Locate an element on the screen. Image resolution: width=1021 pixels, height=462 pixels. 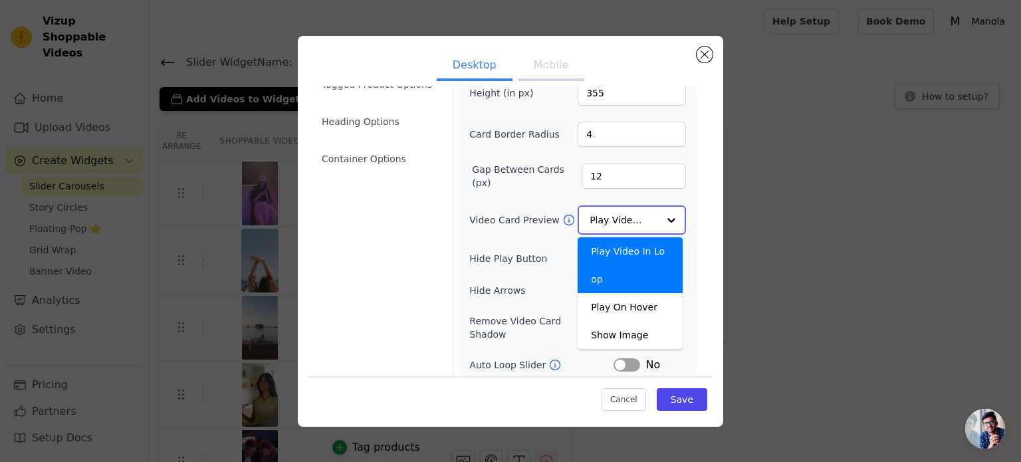
label: Gap Between Cards (px) is located at coordinates (526, 176).